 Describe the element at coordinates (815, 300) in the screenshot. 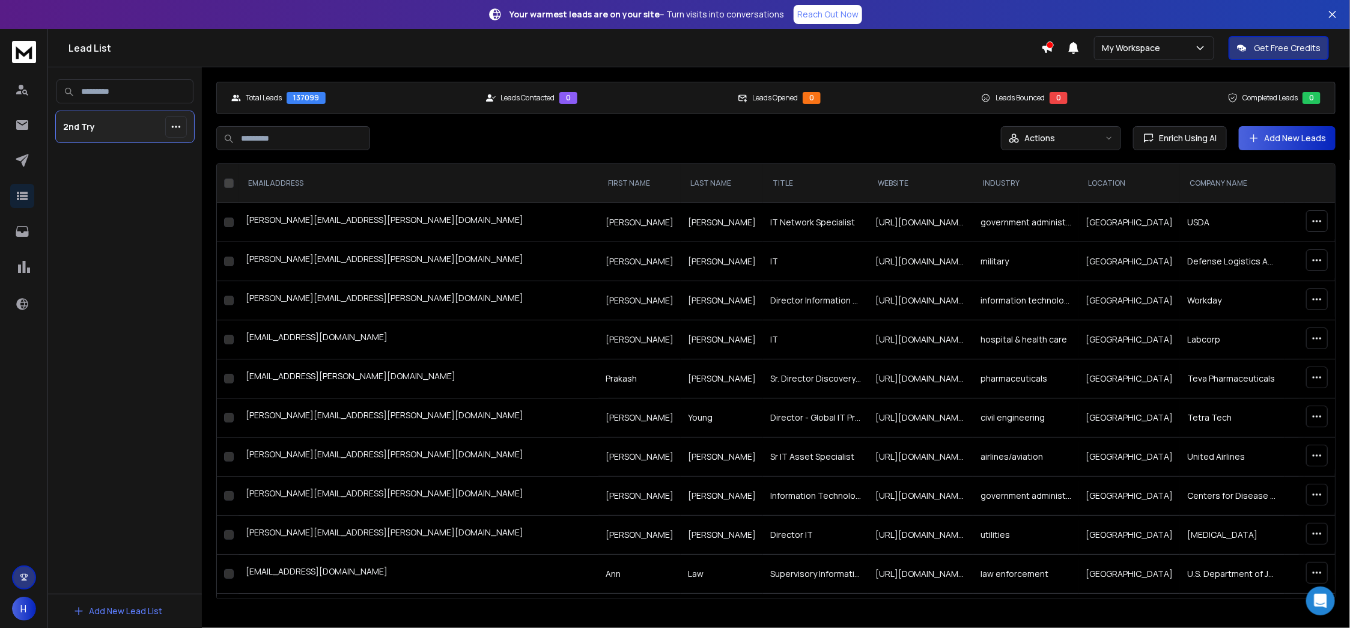

I see `td: Director Information Technology Audit` at that location.